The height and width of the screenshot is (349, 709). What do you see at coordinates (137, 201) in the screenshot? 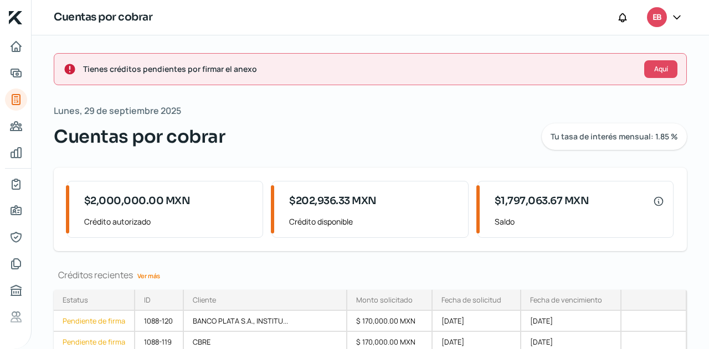
I see `span: $2,000,000.00 MXN` at bounding box center [137, 201].